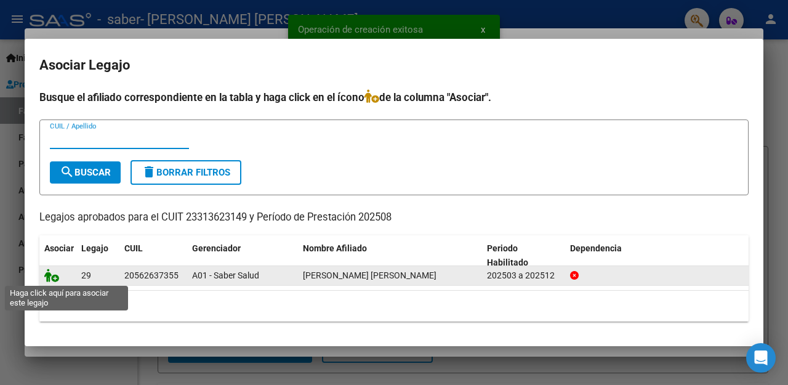 The width and height of the screenshot is (788, 385). Describe the element at coordinates (394, 65) in the screenshot. I see `h2: Asociar Legajo` at that location.